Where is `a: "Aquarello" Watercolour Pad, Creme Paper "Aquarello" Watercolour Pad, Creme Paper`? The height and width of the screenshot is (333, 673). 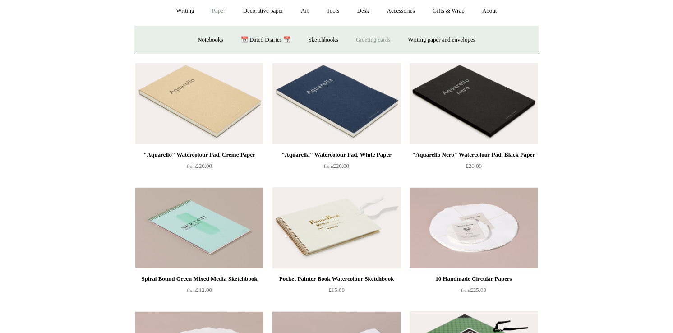 a: "Aquarello" Watercolour Pad, Creme Paper "Aquarello" Watercolour Pad, Creme Paper is located at coordinates (200, 104).